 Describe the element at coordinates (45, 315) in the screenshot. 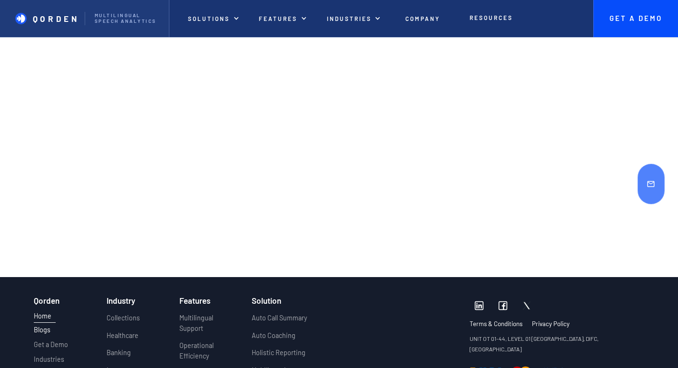

I see `p: Home` at that location.